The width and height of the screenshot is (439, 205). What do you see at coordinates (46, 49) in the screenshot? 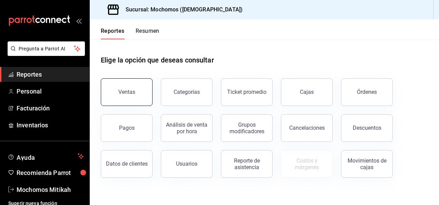
I see `span: Pregunta a Parrot AI` at bounding box center [46, 49].